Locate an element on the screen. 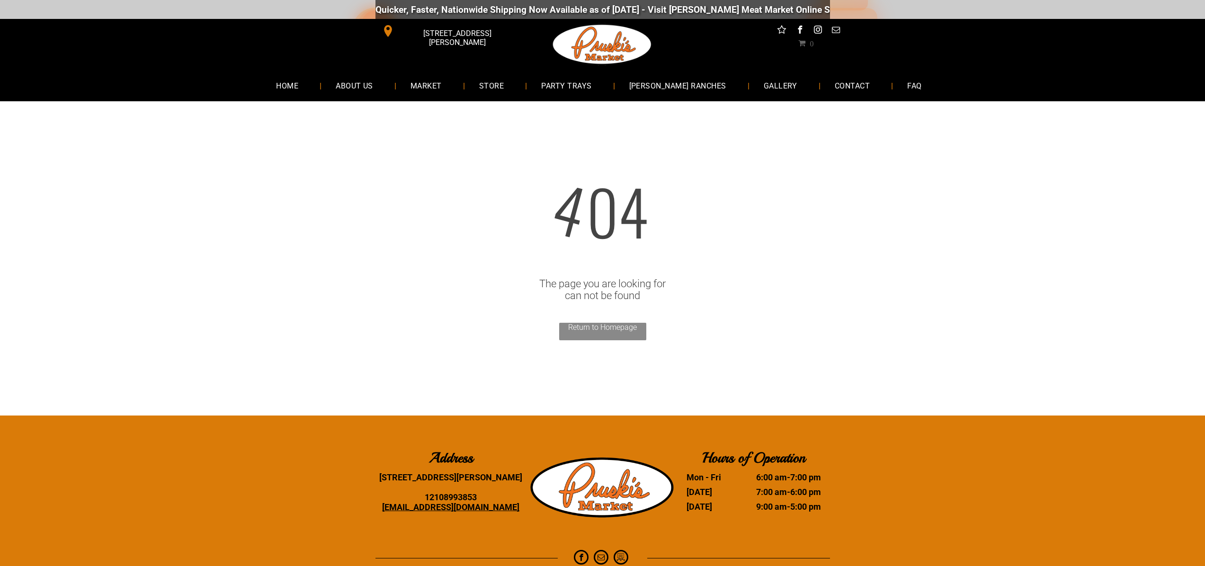 The image size is (1205, 566). b: Hours of Operation is located at coordinates (754, 458).